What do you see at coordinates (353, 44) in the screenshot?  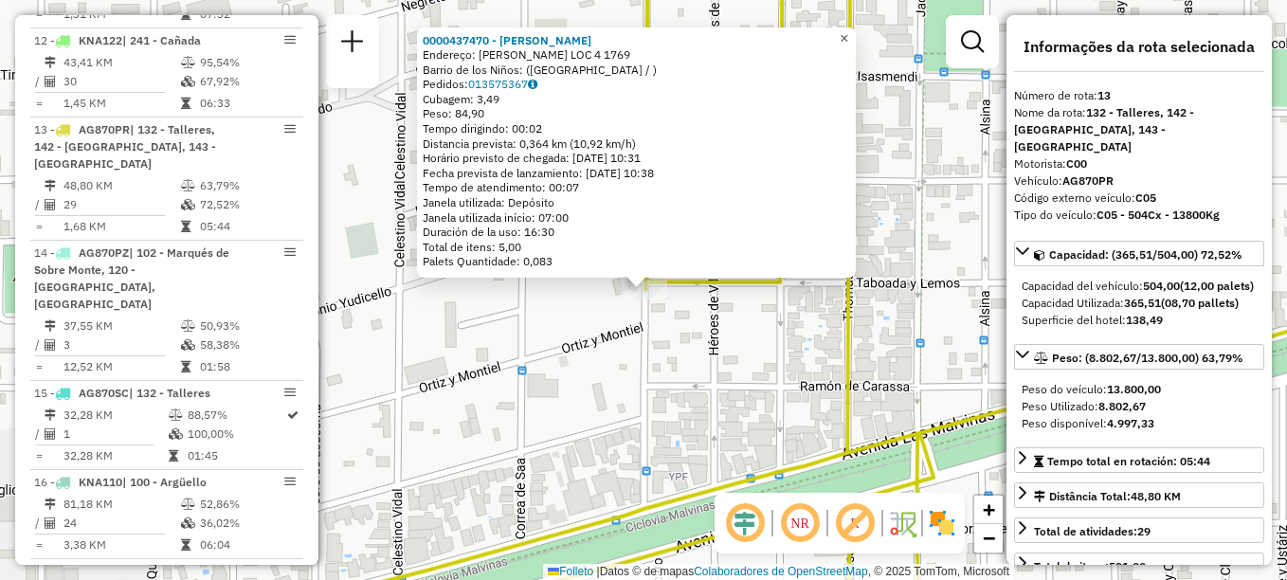 I see `a: Nova sessão e pesquisa` at bounding box center [353, 44].